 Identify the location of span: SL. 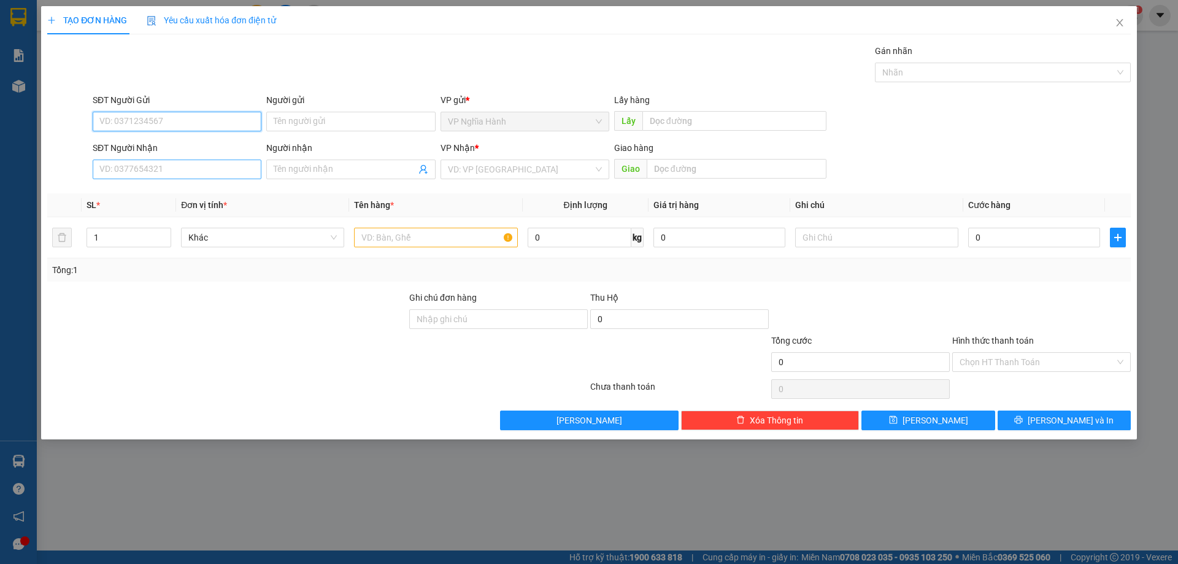
(91, 205).